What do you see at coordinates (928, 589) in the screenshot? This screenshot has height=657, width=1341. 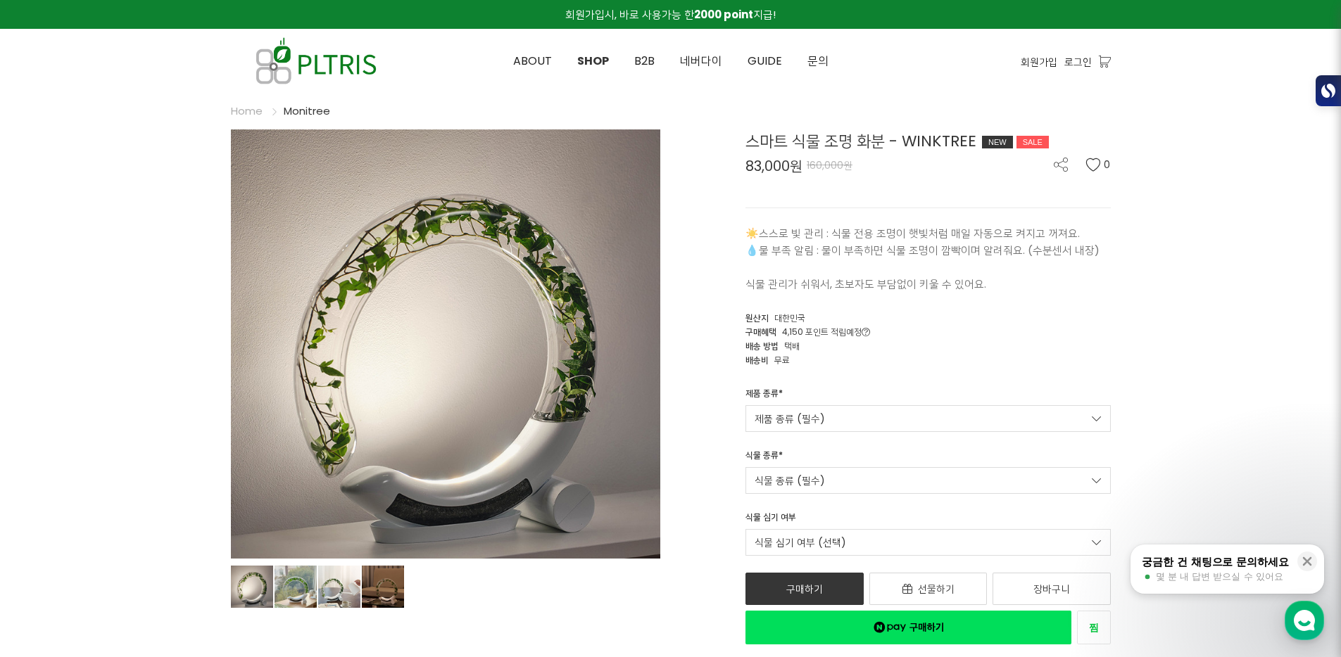 I see `a: 선물하기` at bounding box center [928, 589].